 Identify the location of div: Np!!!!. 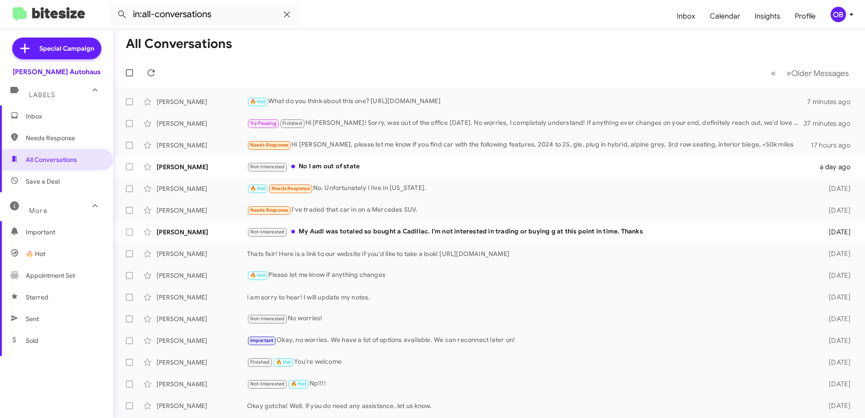
(530, 384).